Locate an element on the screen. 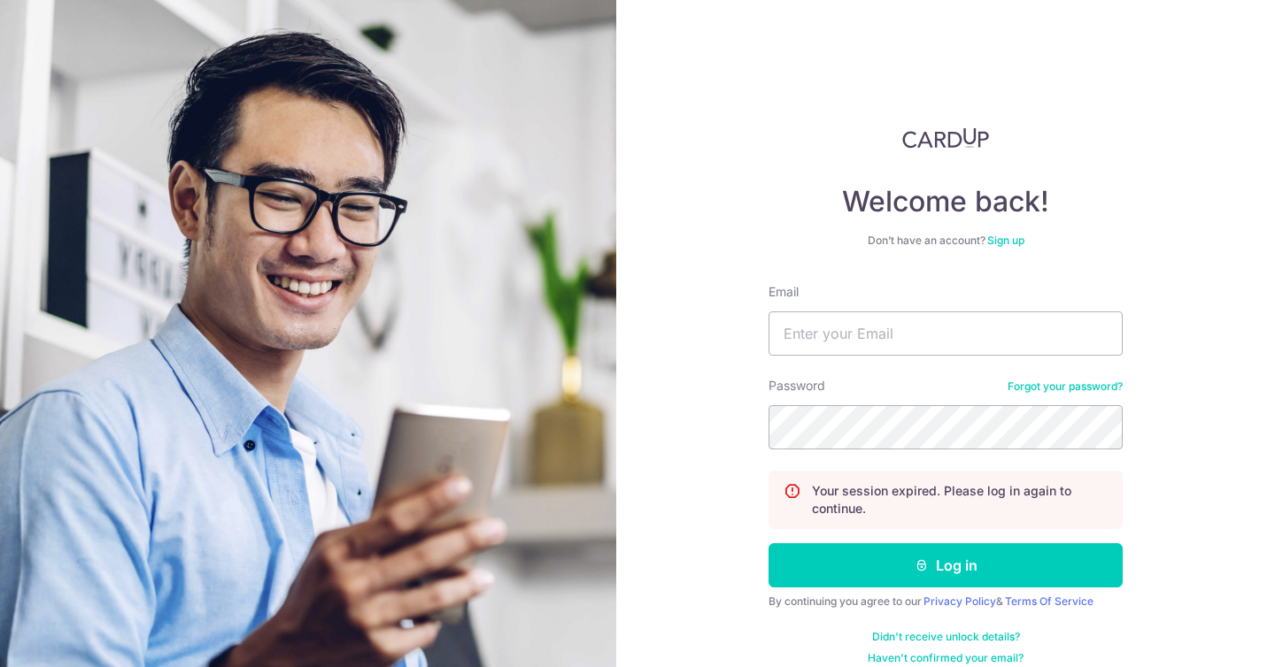 The height and width of the screenshot is (667, 1275). label: Email is located at coordinates (783, 292).